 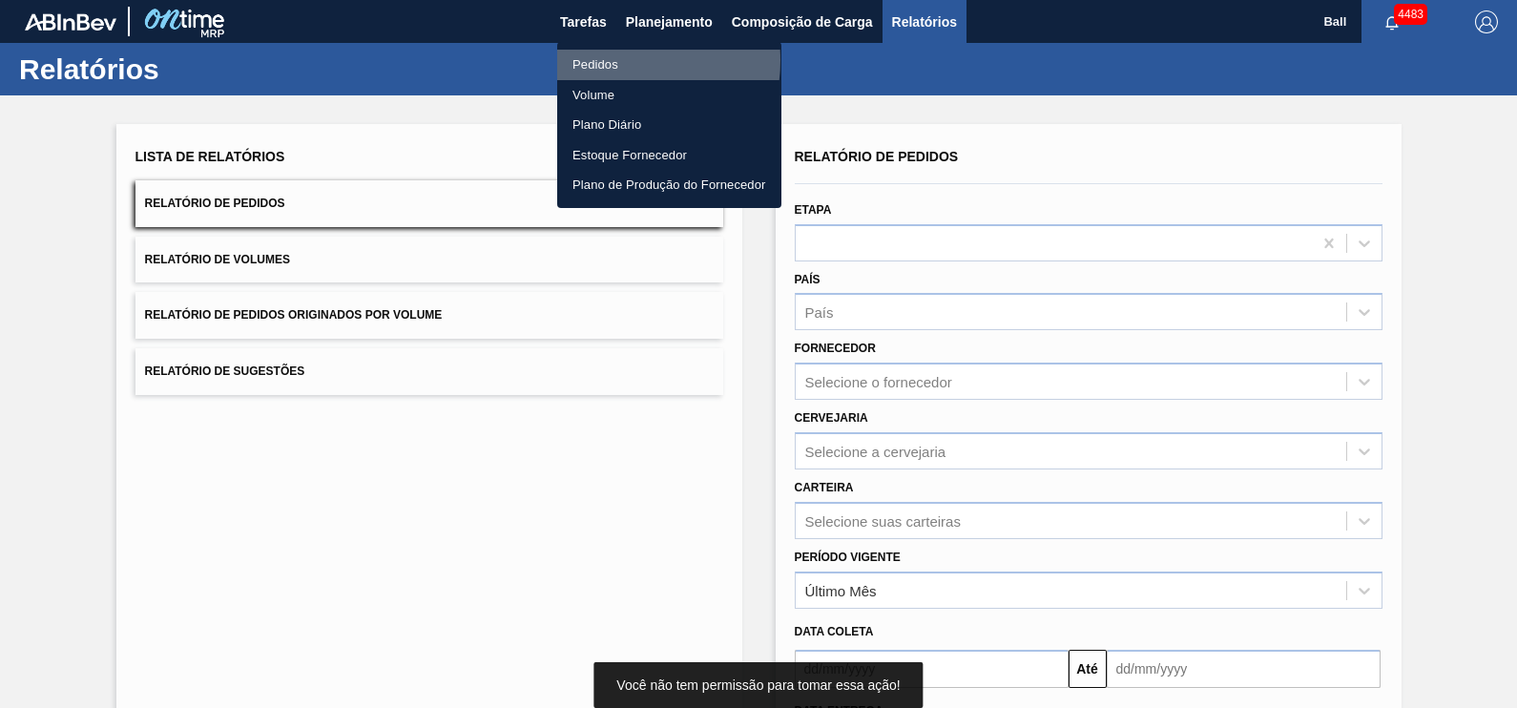 I want to click on a: Volume, so click(x=669, y=95).